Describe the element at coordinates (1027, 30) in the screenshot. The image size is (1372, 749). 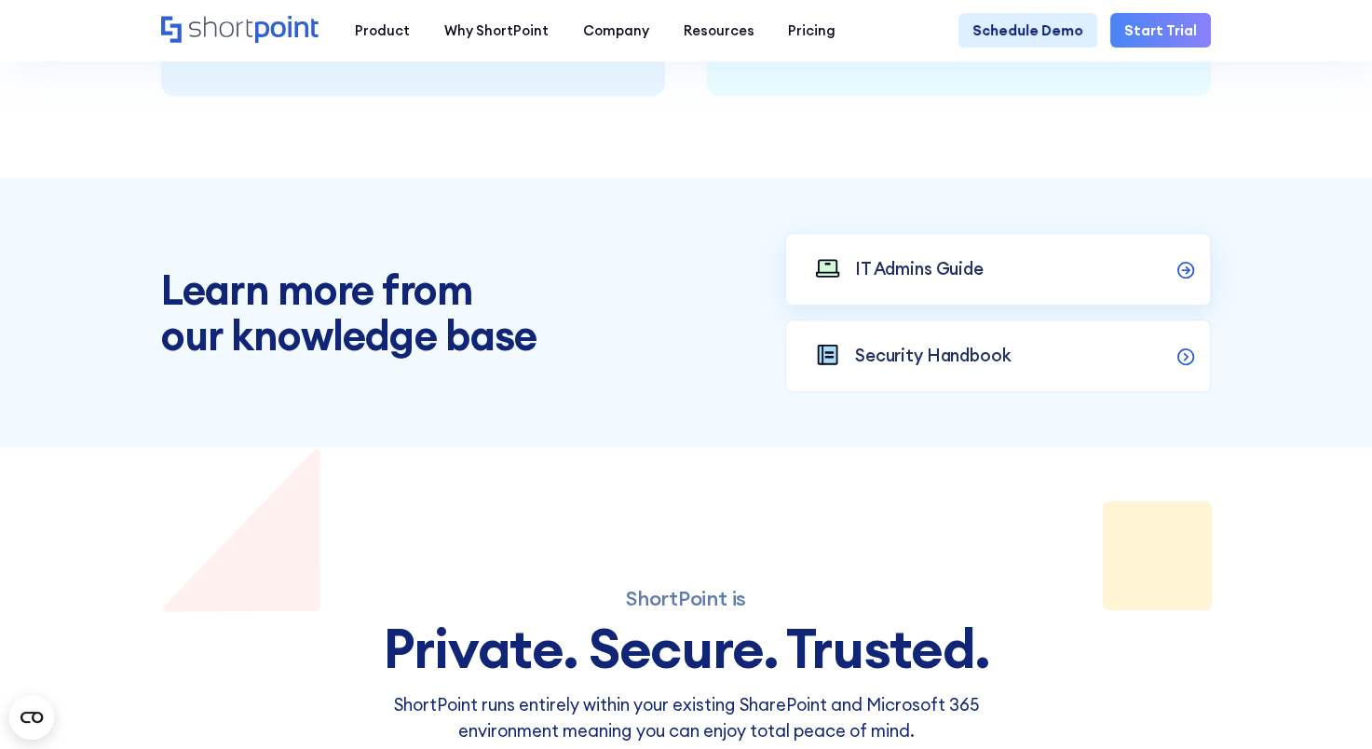
I see `a: Schedule Demo` at that location.